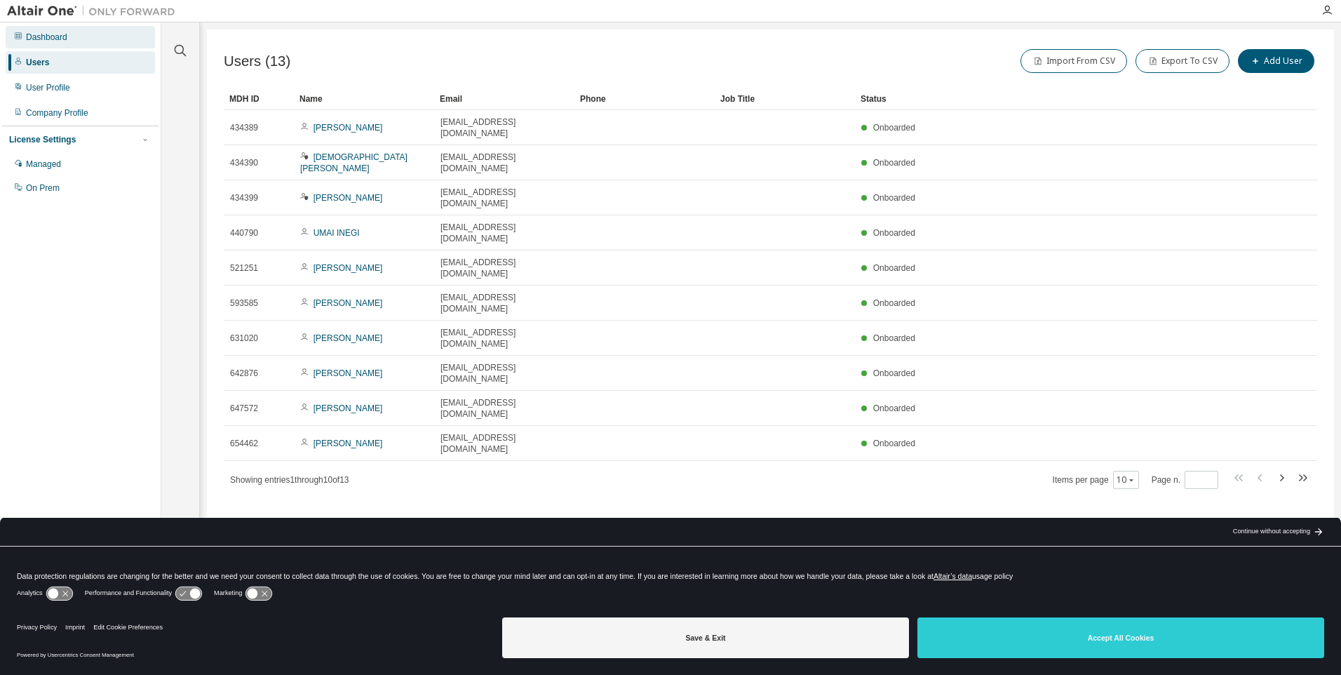  Describe the element at coordinates (244, 373) in the screenshot. I see `span: 642876` at that location.